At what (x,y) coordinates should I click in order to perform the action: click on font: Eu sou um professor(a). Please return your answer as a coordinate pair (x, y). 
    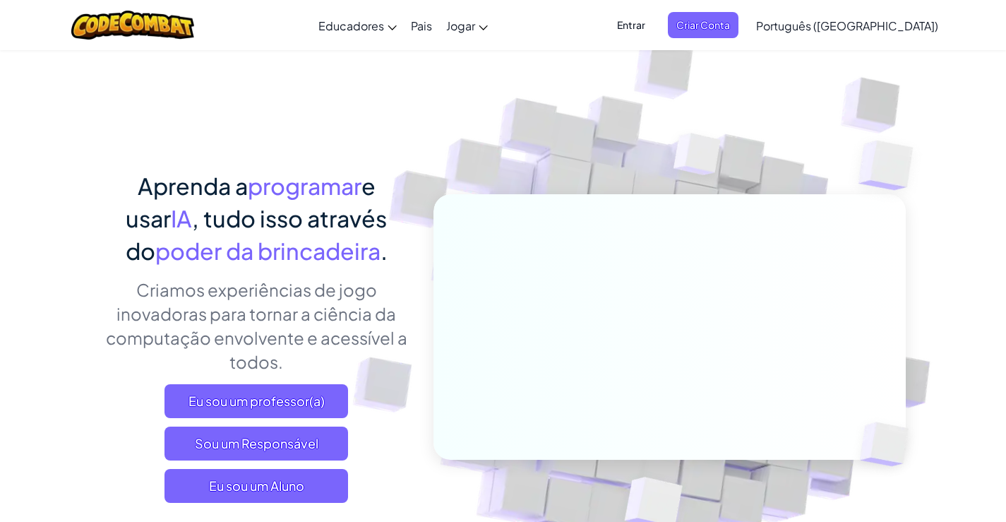
    Looking at the image, I should click on (256, 400).